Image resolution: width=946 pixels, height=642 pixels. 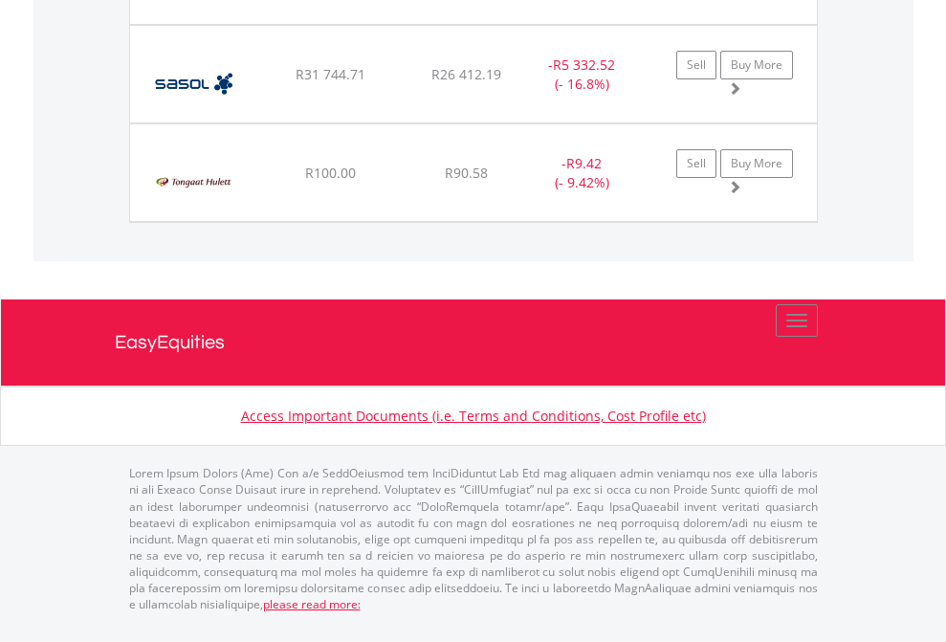 What do you see at coordinates (330, 74) in the screenshot?
I see `span: R31 744.71` at bounding box center [330, 74].